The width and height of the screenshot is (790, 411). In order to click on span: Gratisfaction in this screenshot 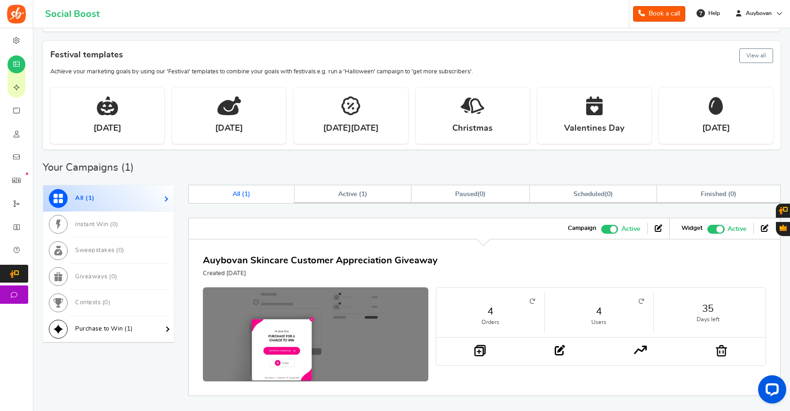, I will do `click(783, 227)`.